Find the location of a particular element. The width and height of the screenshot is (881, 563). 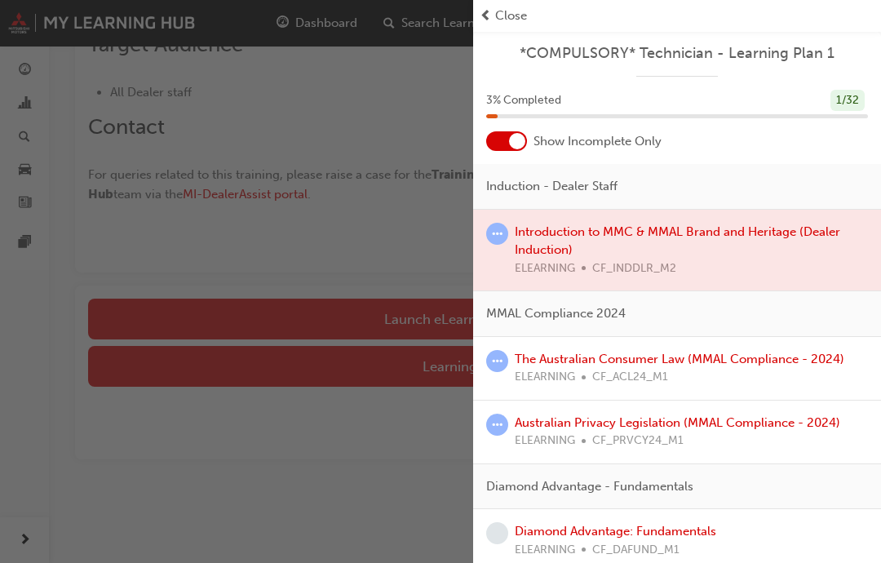

span: Show Incomplete Only is located at coordinates (597, 141).